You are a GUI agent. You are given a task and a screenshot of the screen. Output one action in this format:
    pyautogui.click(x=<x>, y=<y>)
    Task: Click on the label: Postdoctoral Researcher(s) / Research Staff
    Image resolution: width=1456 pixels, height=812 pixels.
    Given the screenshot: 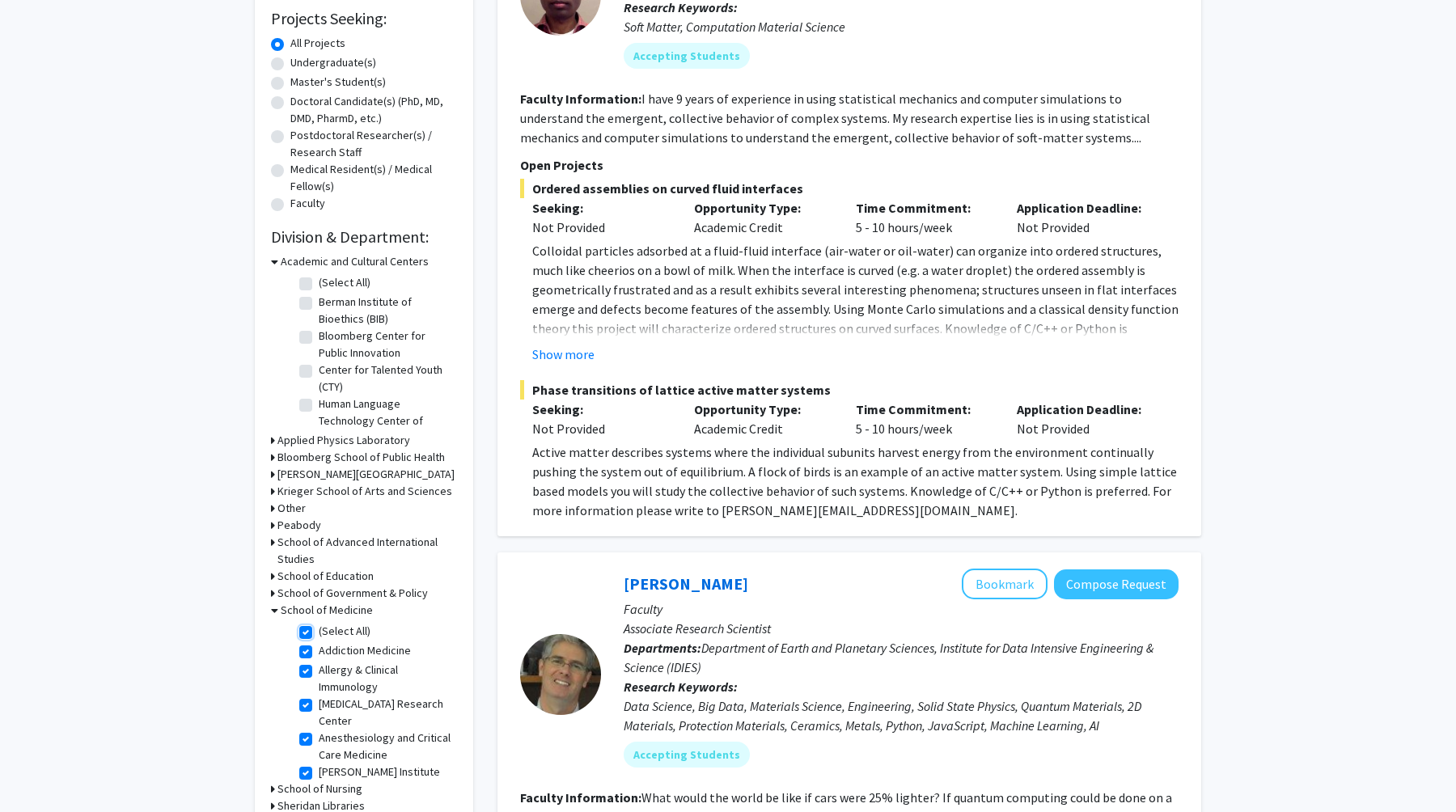 What is the action you would take?
    pyautogui.click(x=374, y=144)
    